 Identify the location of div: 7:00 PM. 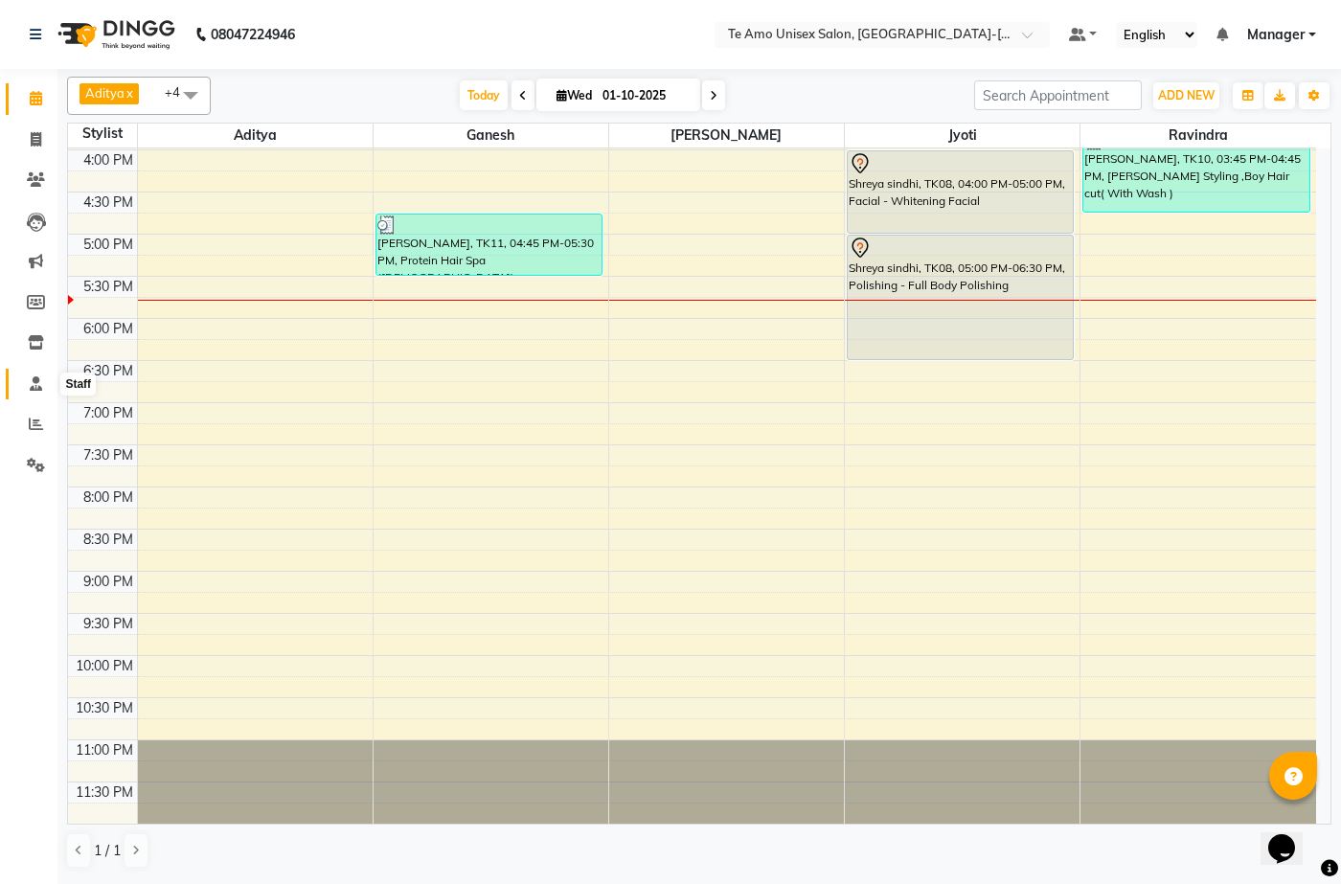
(108, 413).